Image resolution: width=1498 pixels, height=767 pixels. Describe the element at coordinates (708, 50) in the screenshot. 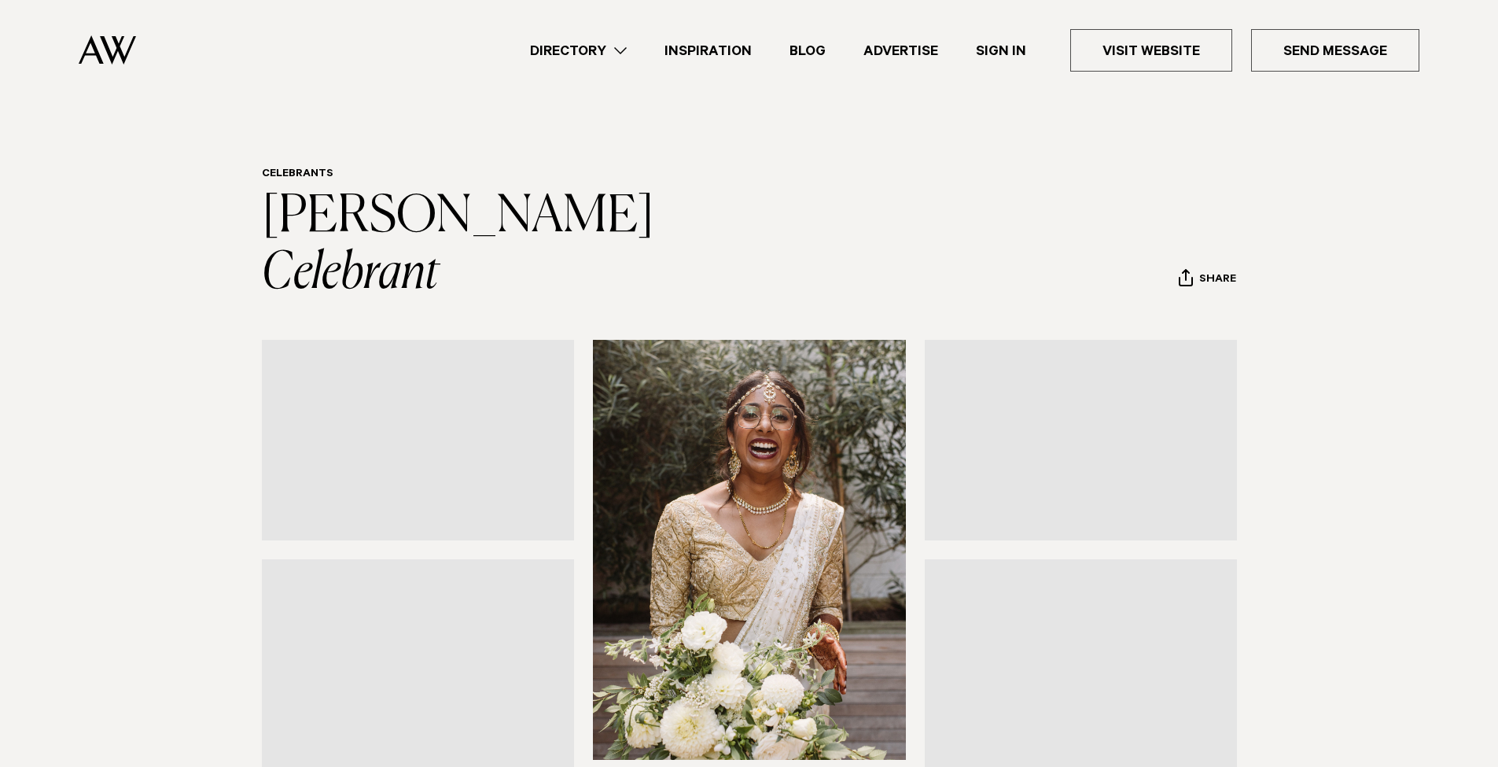

I see `a: Inspiration` at that location.